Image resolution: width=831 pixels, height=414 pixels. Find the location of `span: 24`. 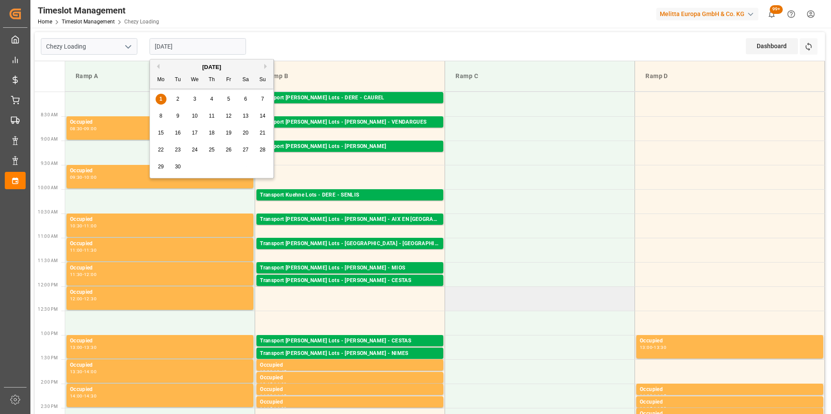

span: 24 is located at coordinates (194, 150).